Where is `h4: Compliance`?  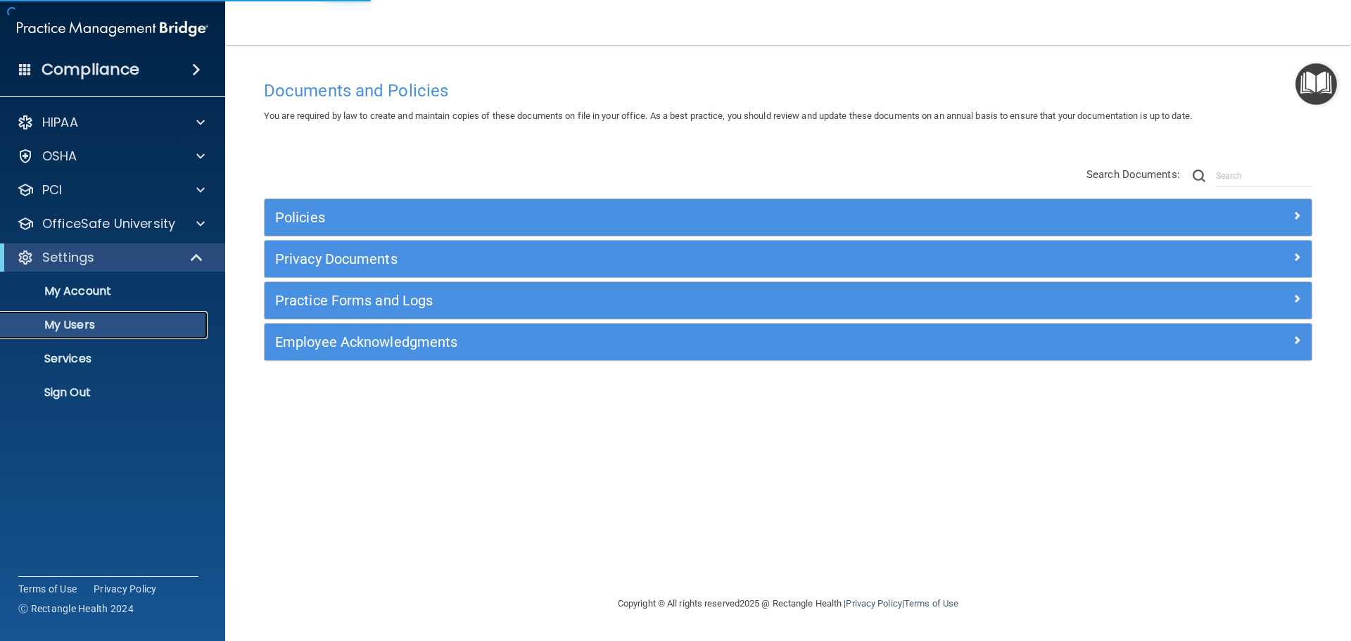 h4: Compliance is located at coordinates (90, 70).